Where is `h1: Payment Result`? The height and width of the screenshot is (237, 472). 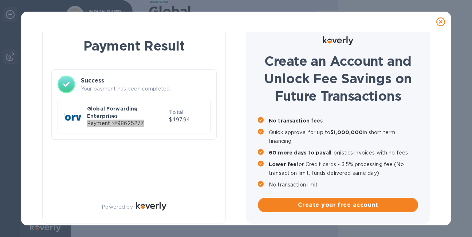 h1: Payment Result is located at coordinates (134, 46).